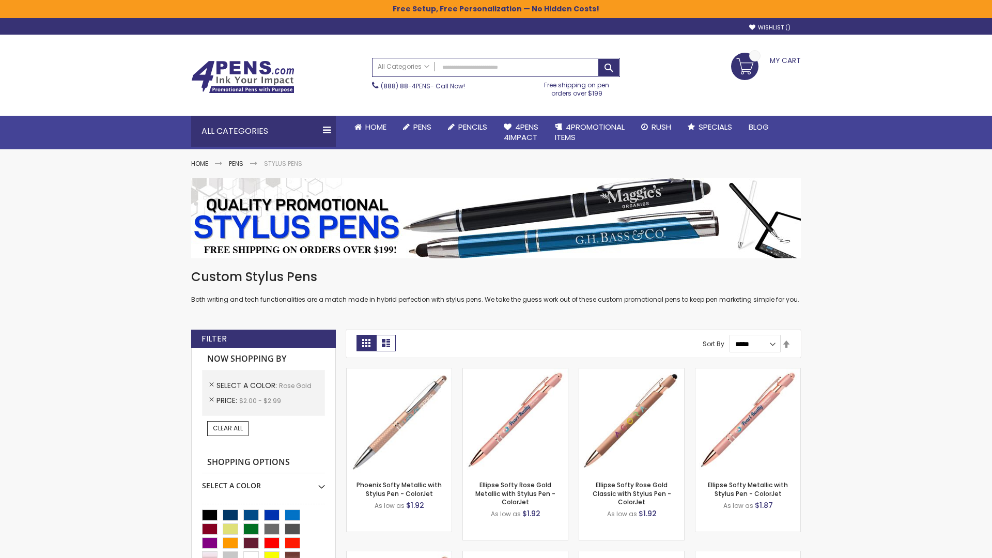 Image resolution: width=992 pixels, height=558 pixels. Describe the element at coordinates (295, 386) in the screenshot. I see `span: Rose Gold` at that location.